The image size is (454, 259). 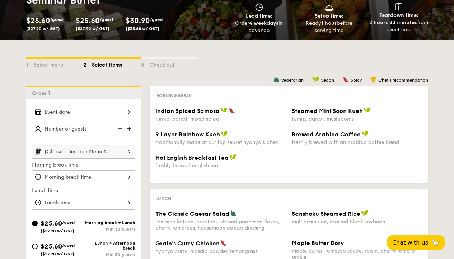 What do you see at coordinates (221, 251) in the screenshot?
I see `div: nyonya curry, masala powder, lemongrass` at bounding box center [221, 251].